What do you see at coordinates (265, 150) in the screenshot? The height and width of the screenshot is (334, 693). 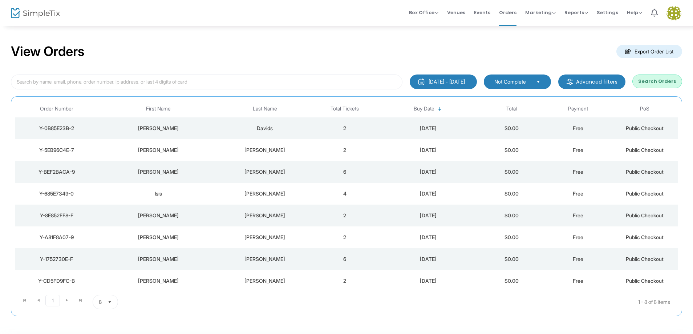 I see `div: Rominger` at bounding box center [265, 150].